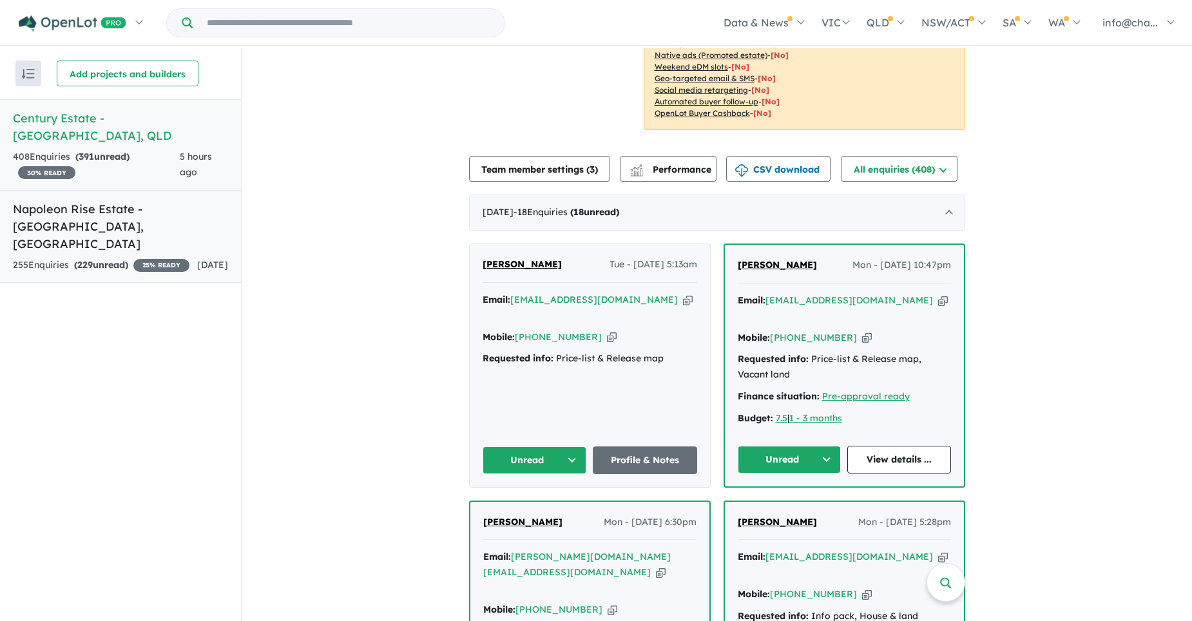 The width and height of the screenshot is (1192, 621). Describe the element at coordinates (866, 396) in the screenshot. I see `u: Pre-approval ready` at that location.